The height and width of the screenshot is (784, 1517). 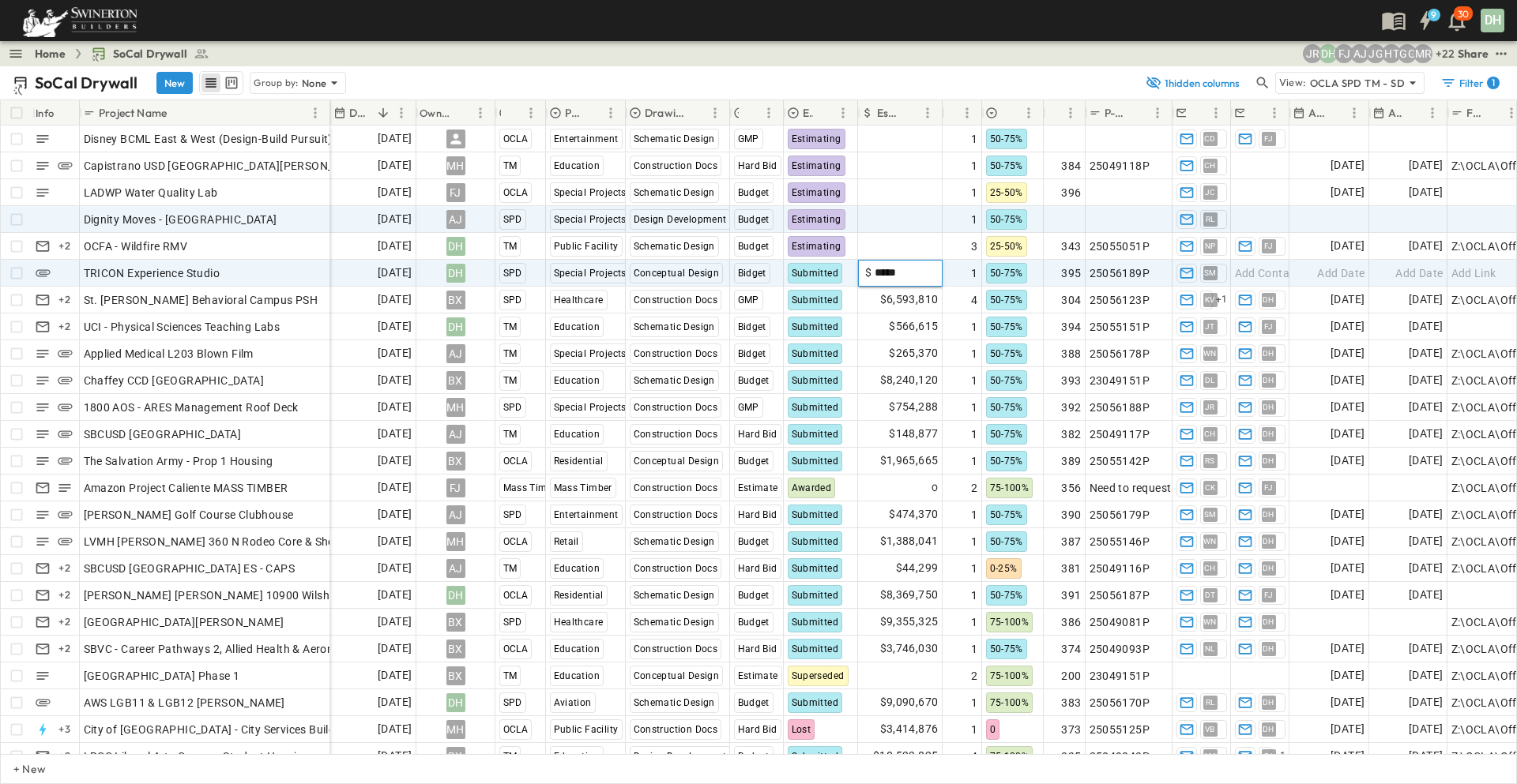 I want to click on div: Jorge Garcia (jorgarcia@swinerton.com), so click(x=1375, y=53).